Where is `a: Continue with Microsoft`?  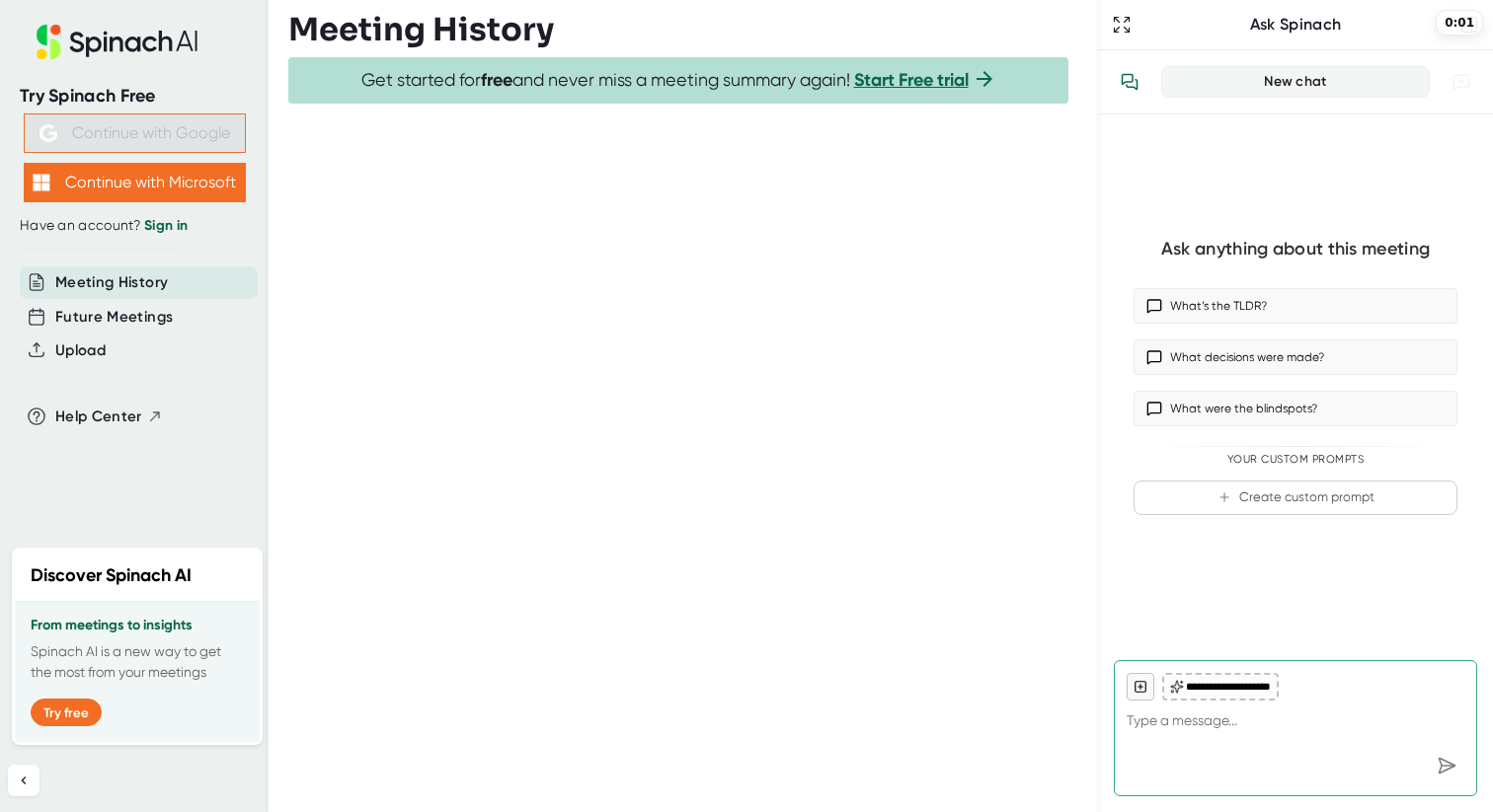 a: Continue with Microsoft is located at coordinates (135, 182).